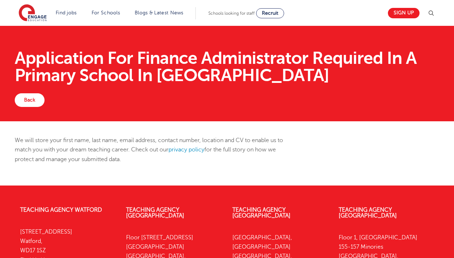  Describe the element at coordinates (270, 13) in the screenshot. I see `span: Recruit` at that location.